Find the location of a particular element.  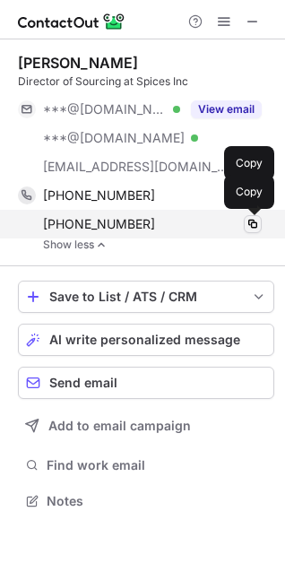

a: Show less is located at coordinates (159, 245).